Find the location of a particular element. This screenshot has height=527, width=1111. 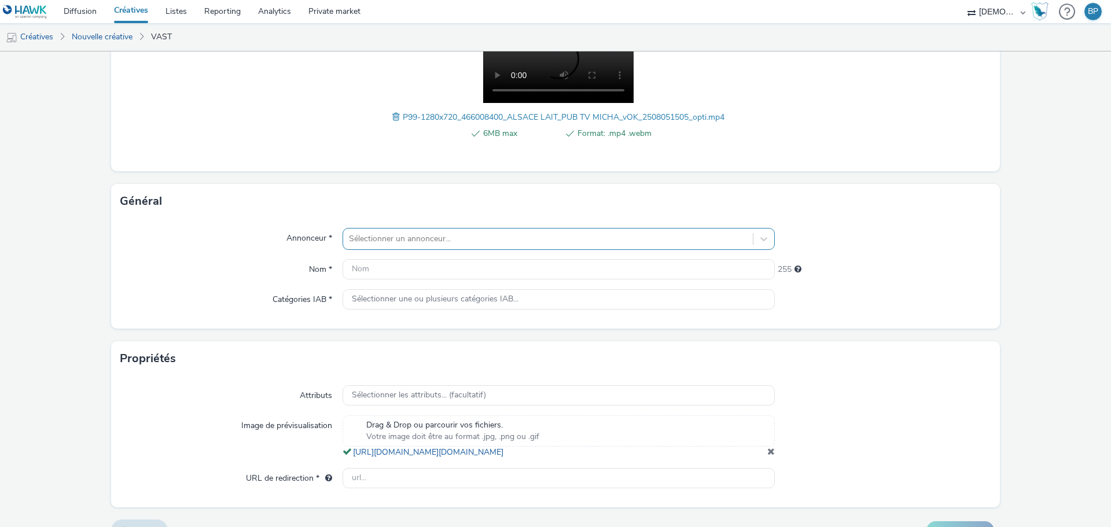

span: P99-1280x720_466008400_ALSACE LAIT_PUB TV MICHA_vOK_2508051505_opti.mp4 is located at coordinates (564, 117).